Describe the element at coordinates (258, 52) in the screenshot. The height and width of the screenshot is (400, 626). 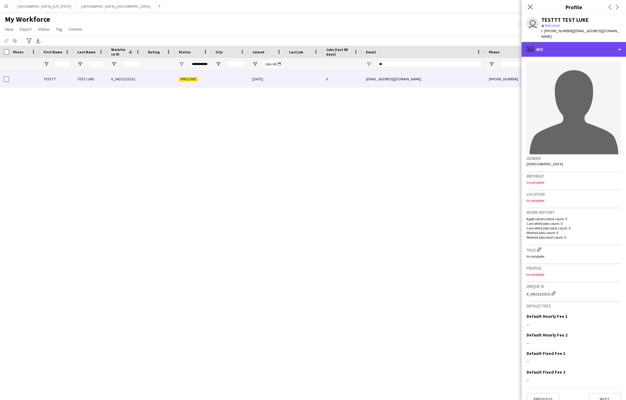
I see `span: Joined` at that location.